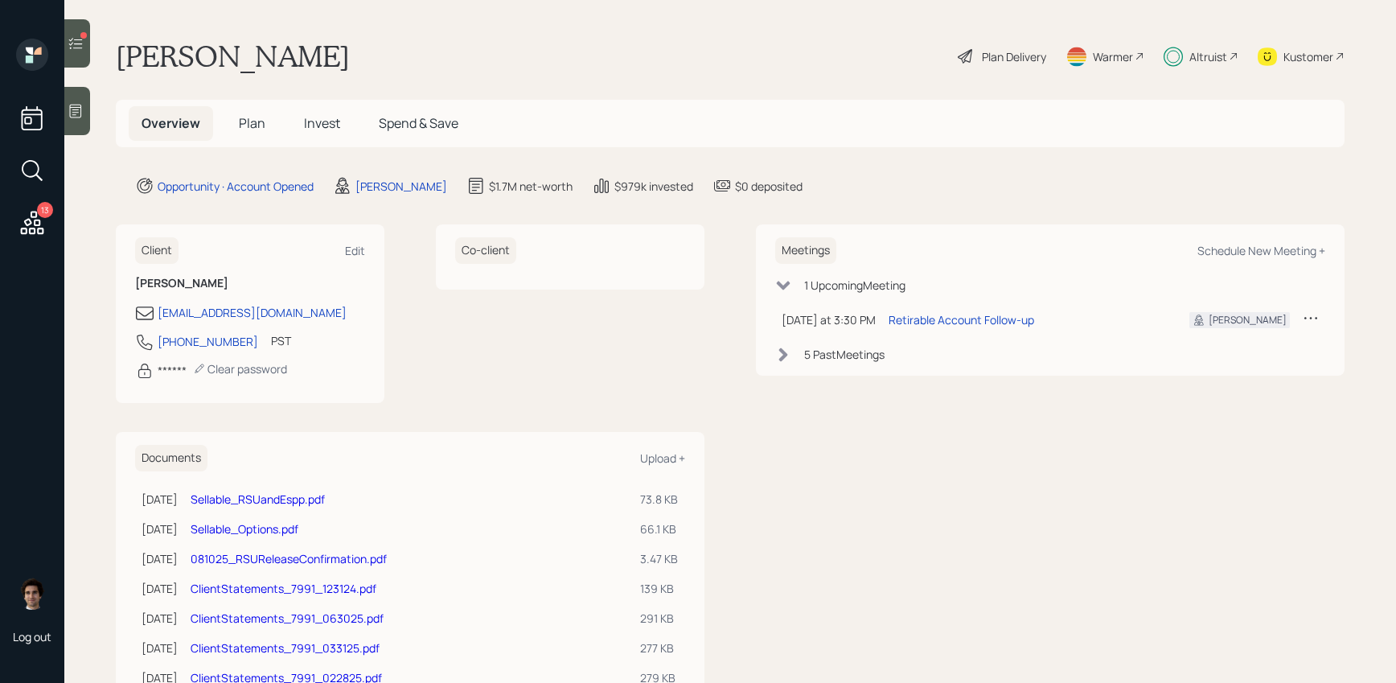  What do you see at coordinates (281, 340) in the screenshot?
I see `div: PST` at bounding box center [281, 340].